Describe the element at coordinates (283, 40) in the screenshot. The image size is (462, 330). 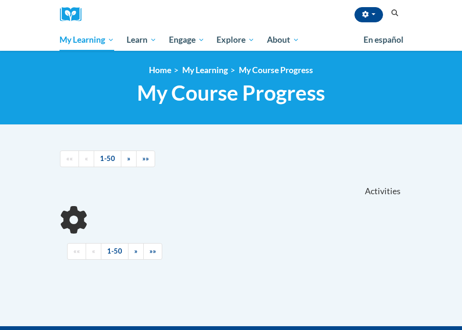
I see `a: About` at that location.